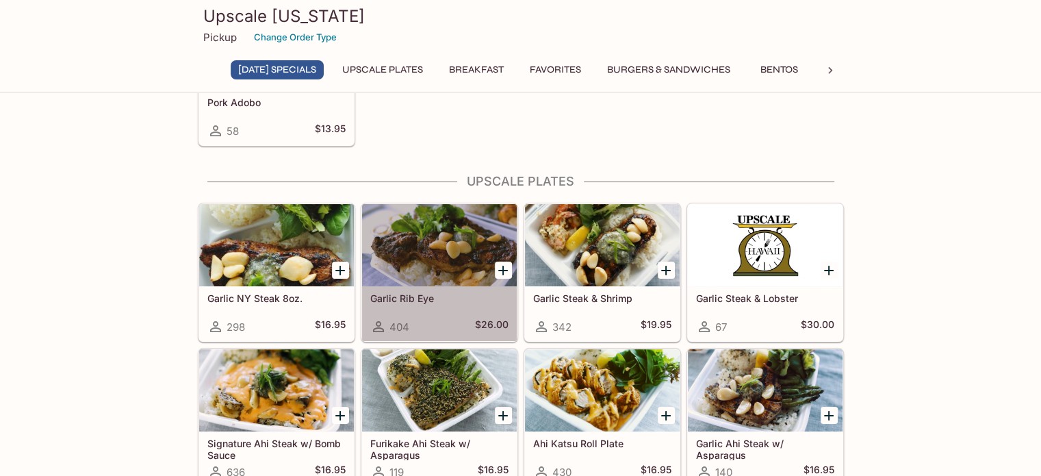  Describe the element at coordinates (721, 327) in the screenshot. I see `span: 67` at that location.